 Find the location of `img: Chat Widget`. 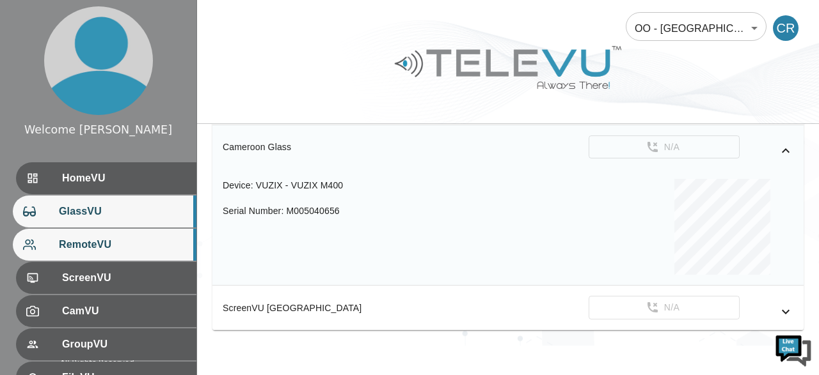

img: Chat Widget is located at coordinates (793, 350).